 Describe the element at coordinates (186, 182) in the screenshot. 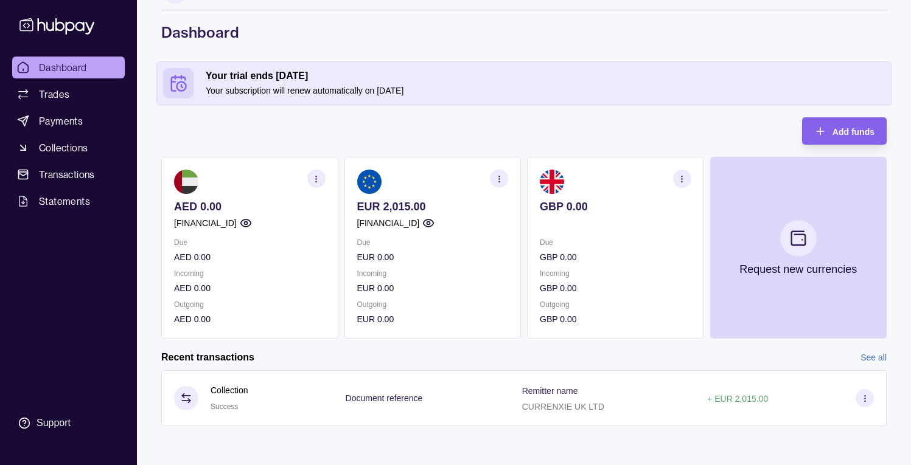

I see `img: ae` at that location.